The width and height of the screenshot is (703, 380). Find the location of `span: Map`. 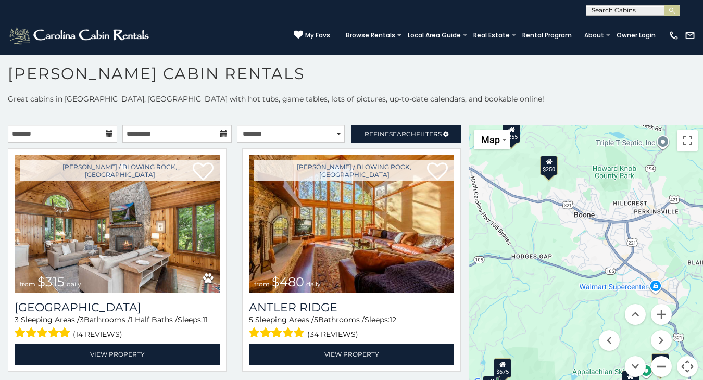

span: Map is located at coordinates (490, 139).